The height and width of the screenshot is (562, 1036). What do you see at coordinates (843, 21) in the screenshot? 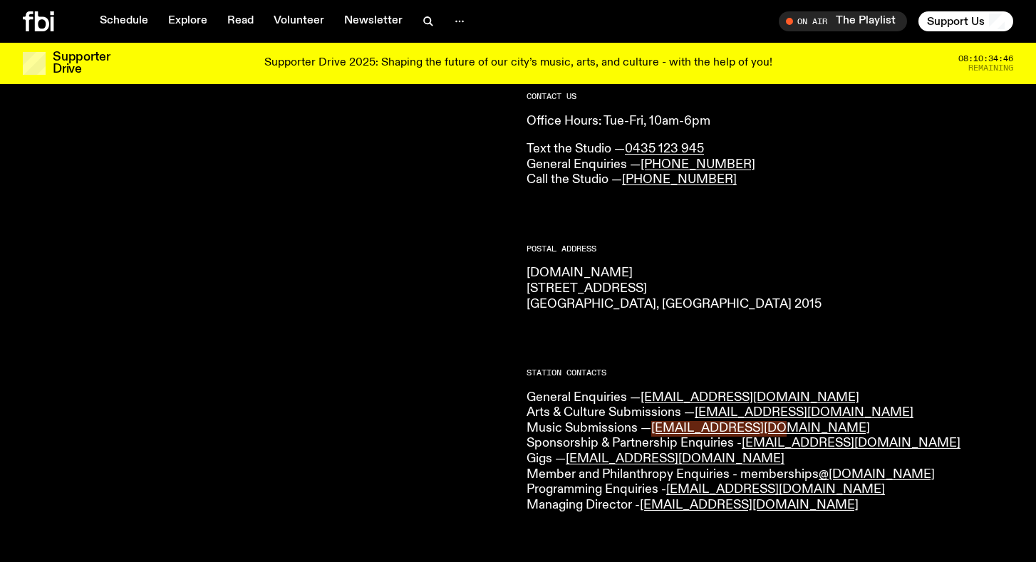
I see `button: On AirThe Playlist` at bounding box center [843, 21].